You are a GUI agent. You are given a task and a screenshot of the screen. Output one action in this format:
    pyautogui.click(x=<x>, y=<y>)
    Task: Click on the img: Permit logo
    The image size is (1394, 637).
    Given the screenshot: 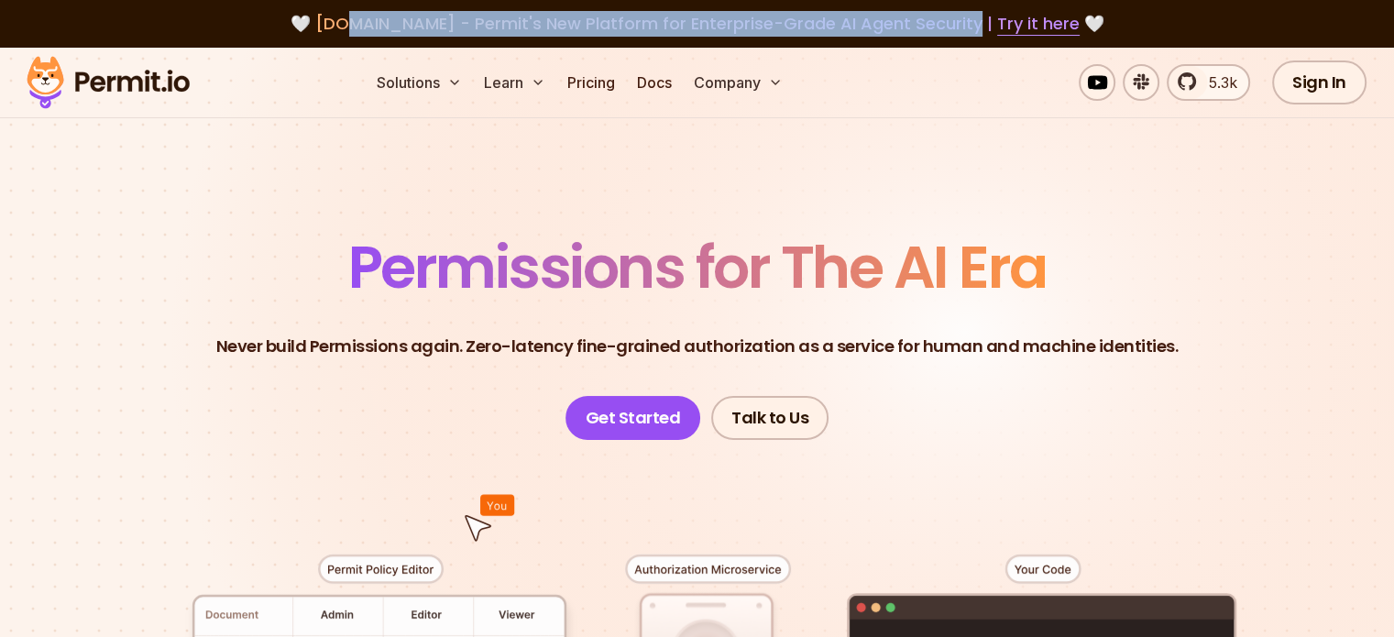 What is the action you would take?
    pyautogui.click(x=108, y=83)
    